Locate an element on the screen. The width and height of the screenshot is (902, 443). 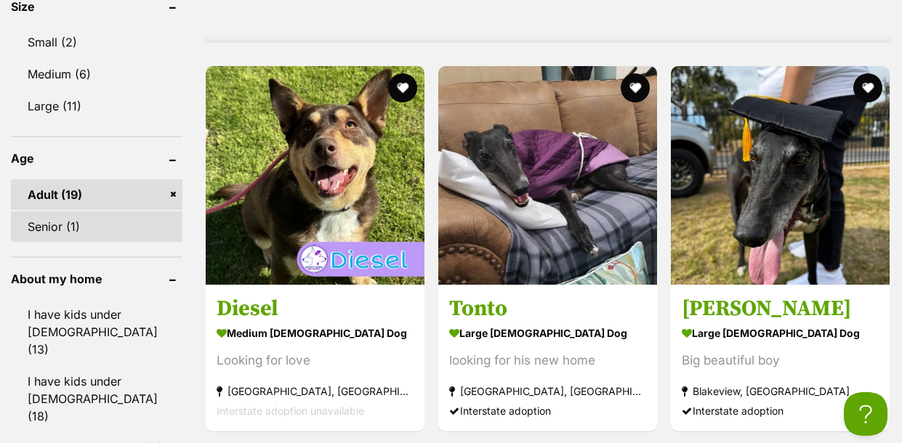
header: Age is located at coordinates (97, 158).